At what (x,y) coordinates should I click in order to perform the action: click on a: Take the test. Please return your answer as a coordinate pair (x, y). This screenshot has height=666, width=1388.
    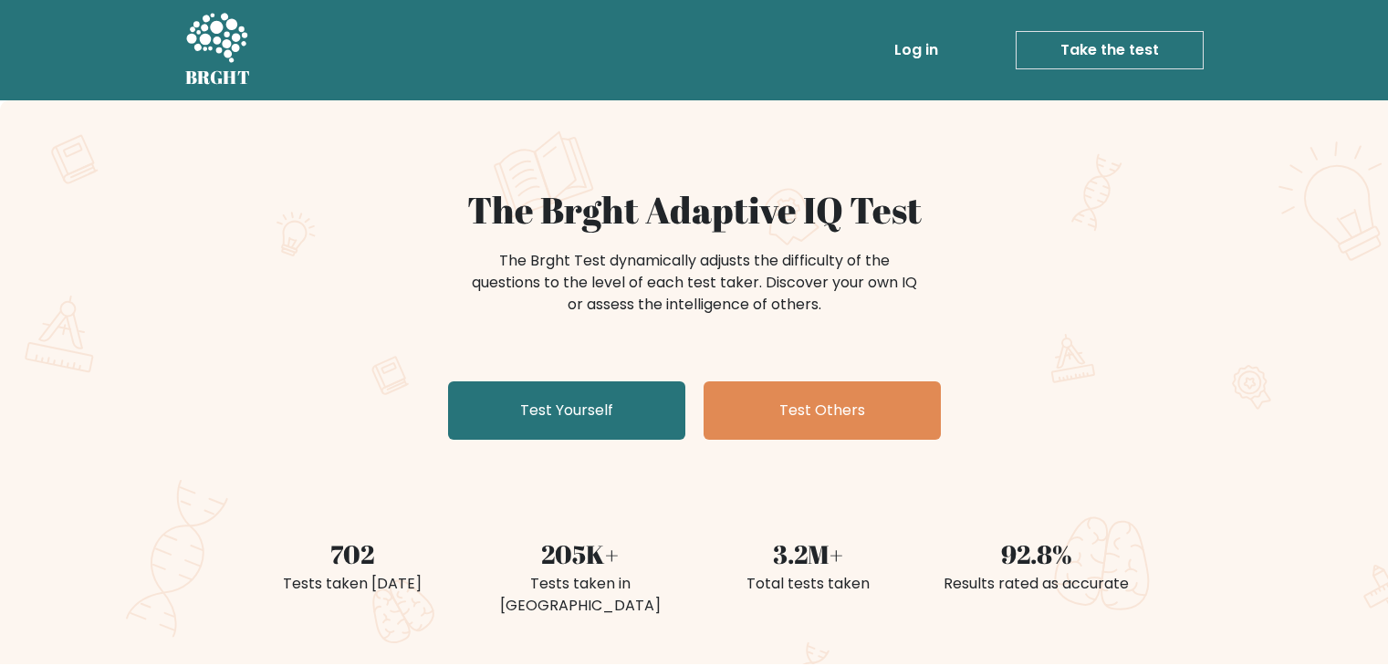
    Looking at the image, I should click on (1109, 50).